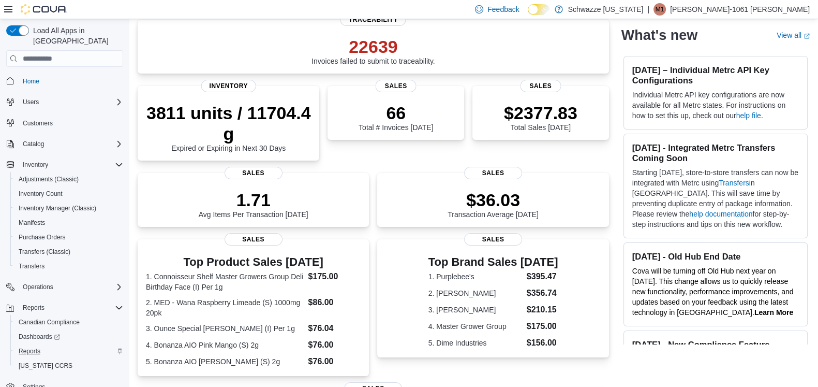  What do you see at coordinates (541, 113) in the screenshot?
I see `p: $2377.83` at bounding box center [541, 113].